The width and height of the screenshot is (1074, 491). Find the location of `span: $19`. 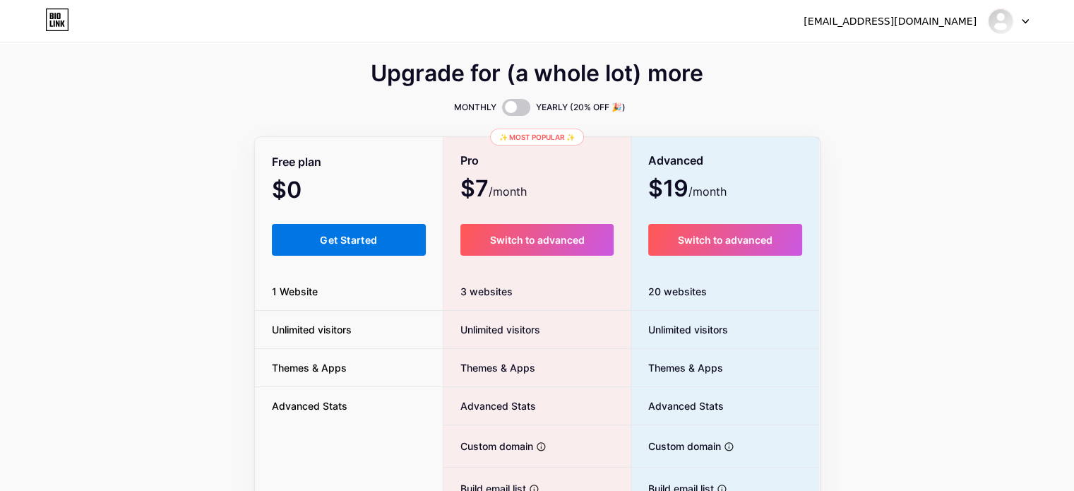

span: $19 is located at coordinates (687, 190).